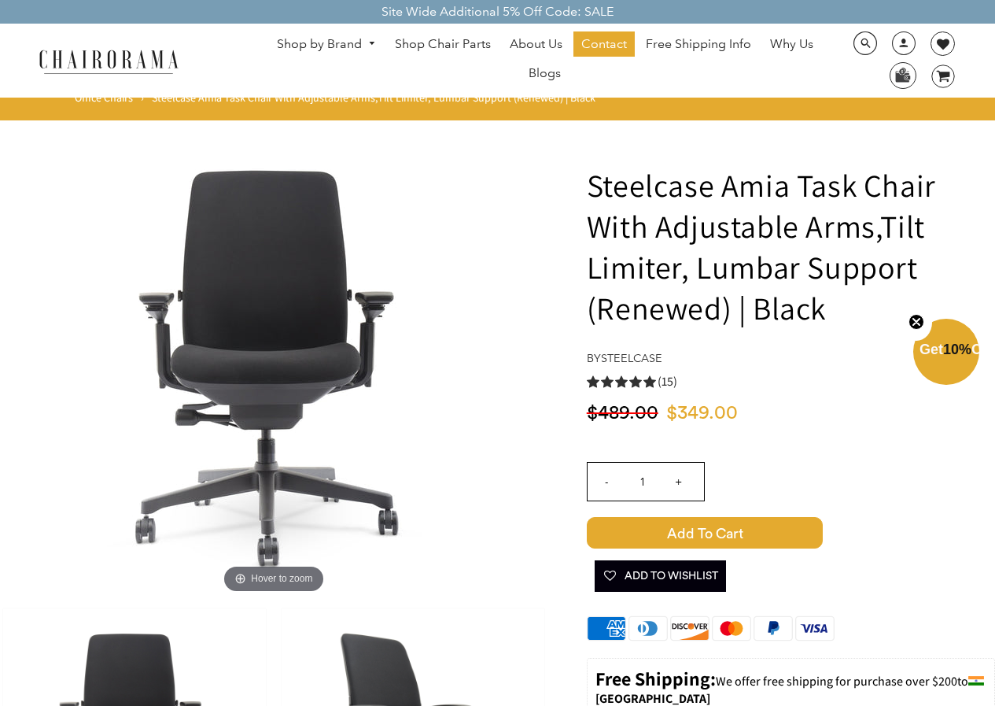 The height and width of the screenshot is (706, 995). Describe the element at coordinates (274, 361) in the screenshot. I see `img: Amia Chair by chairorama.com` at that location.